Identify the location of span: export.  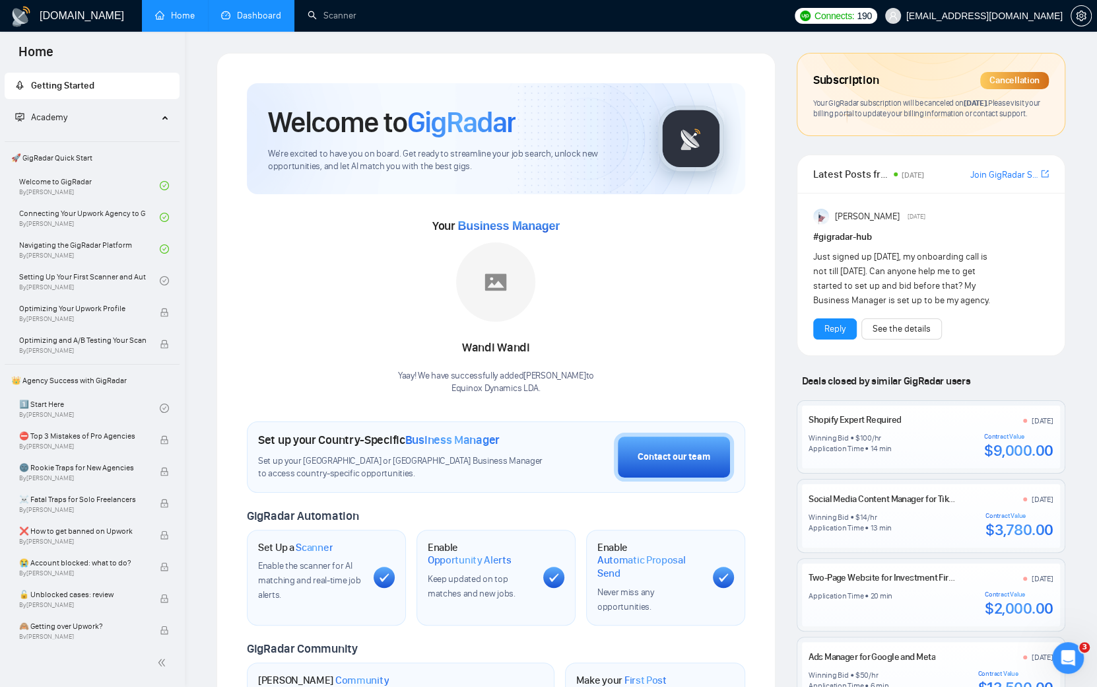
(1045, 174).